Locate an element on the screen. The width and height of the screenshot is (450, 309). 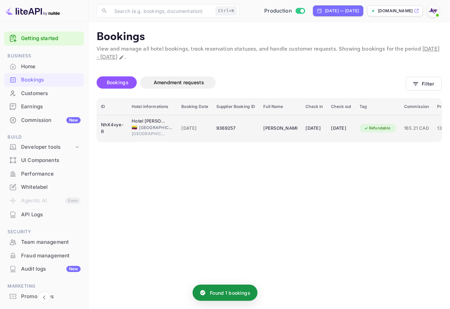
img: LiteAPI logo is located at coordinates (33, 11).